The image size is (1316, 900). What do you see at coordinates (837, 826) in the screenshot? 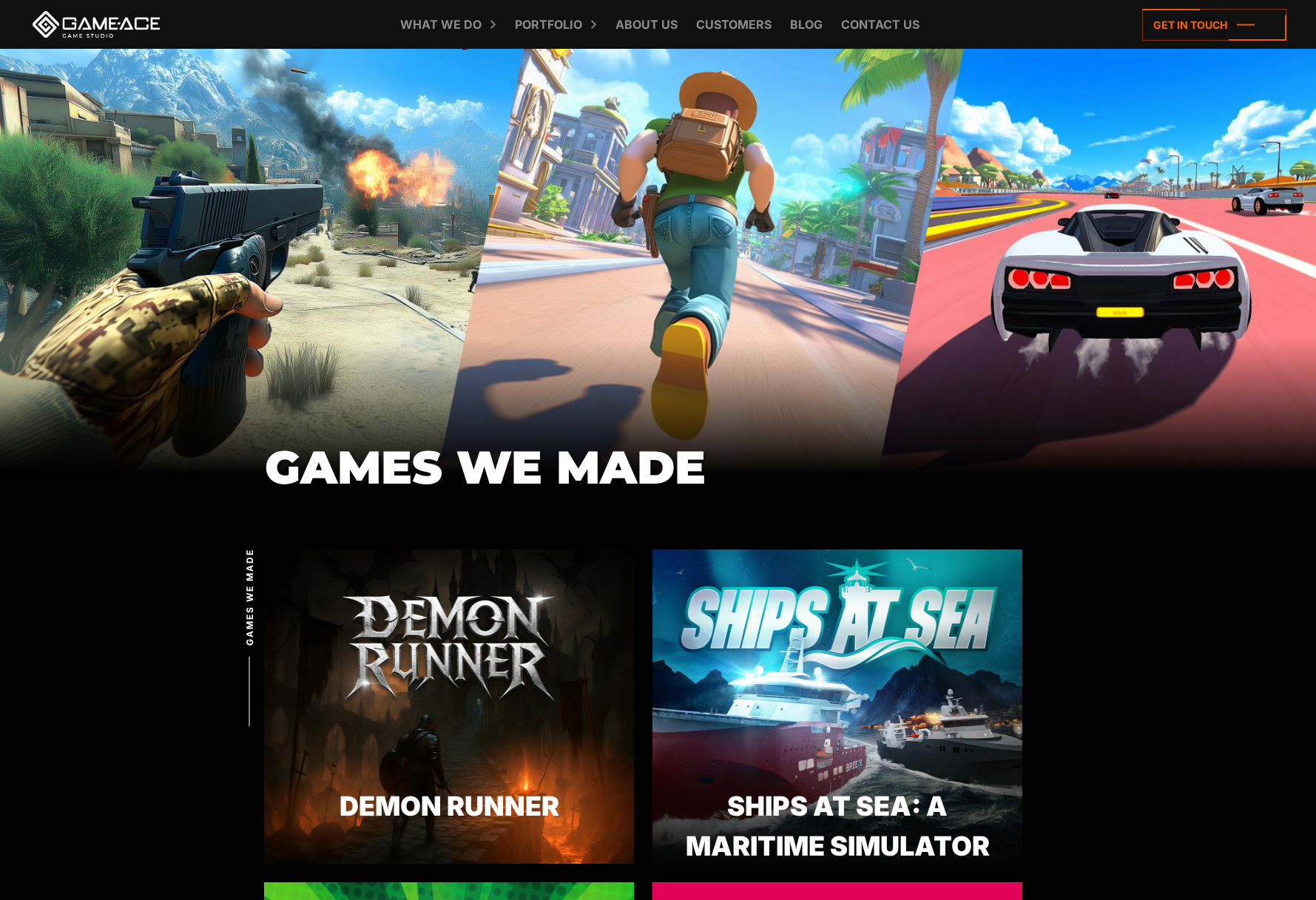
I see `div: Ships At Sea: A Maritime Simulator` at bounding box center [837, 826].